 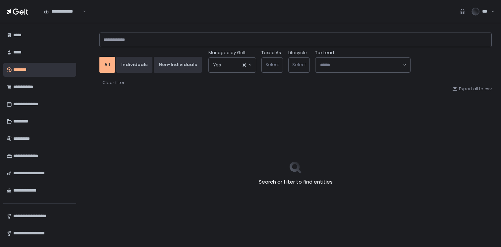 I want to click on span: Tax Lead, so click(x=325, y=53).